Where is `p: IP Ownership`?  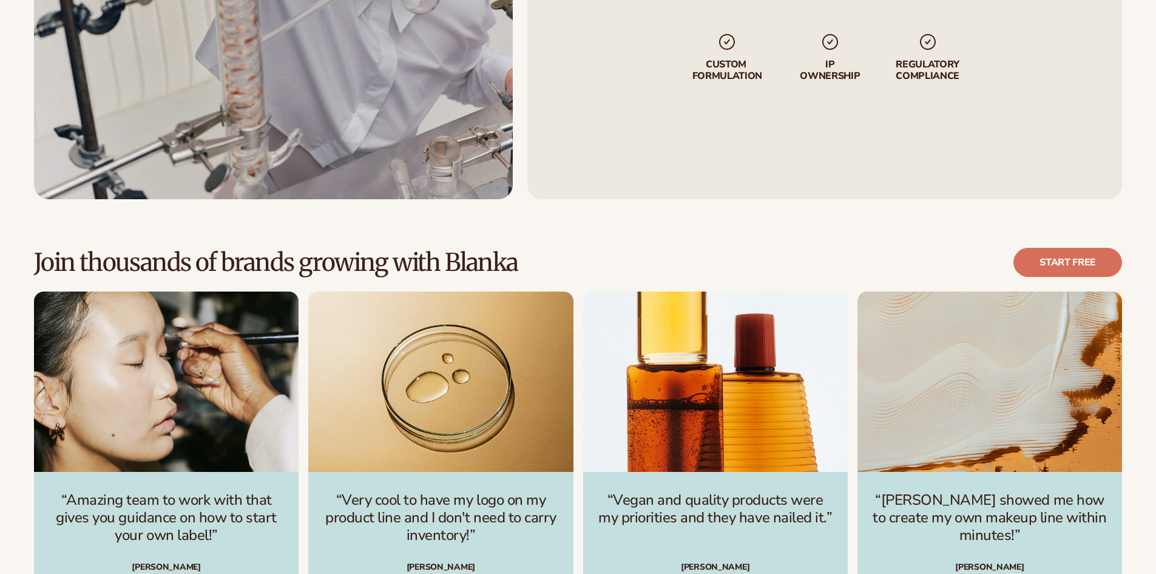 p: IP Ownership is located at coordinates (830, 70).